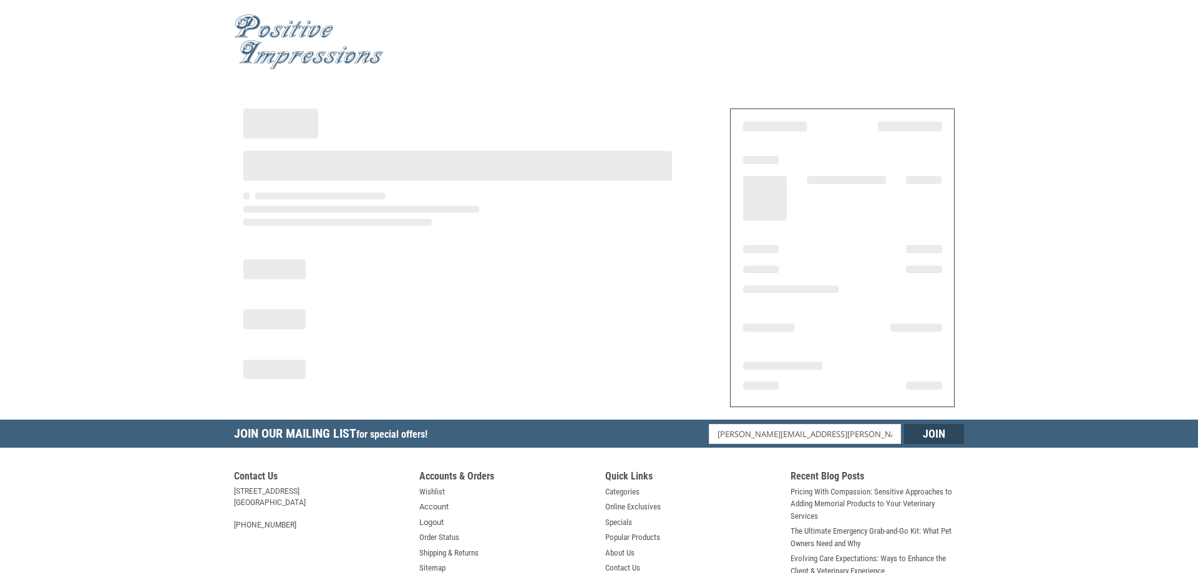 The image size is (1198, 573). What do you see at coordinates (309, 42) in the screenshot?
I see `img: Positive Impressions` at bounding box center [309, 42].